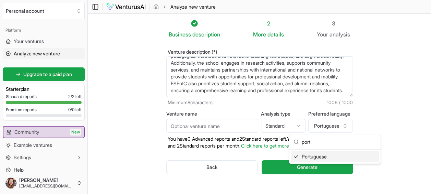 The height and width of the screenshot is (194, 431). I want to click on button: Generate, so click(307, 167).